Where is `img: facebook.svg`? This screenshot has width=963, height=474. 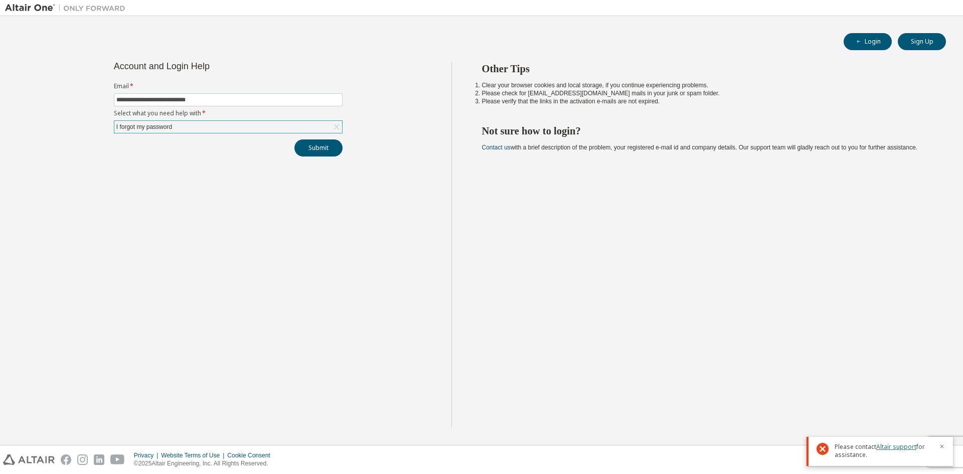 img: facebook.svg is located at coordinates (66, 459).